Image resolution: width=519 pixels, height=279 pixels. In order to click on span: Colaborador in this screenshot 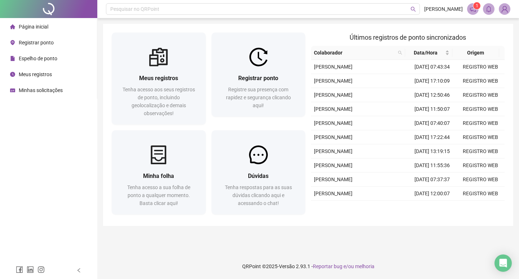, I will do `click(354, 53)`.